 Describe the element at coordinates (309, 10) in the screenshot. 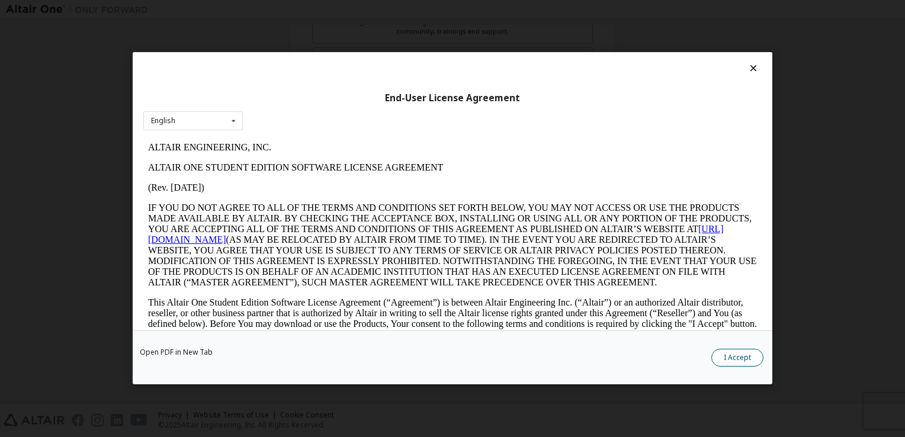

I see `p: ALTAIR ENGINEERING, INC.` at that location.